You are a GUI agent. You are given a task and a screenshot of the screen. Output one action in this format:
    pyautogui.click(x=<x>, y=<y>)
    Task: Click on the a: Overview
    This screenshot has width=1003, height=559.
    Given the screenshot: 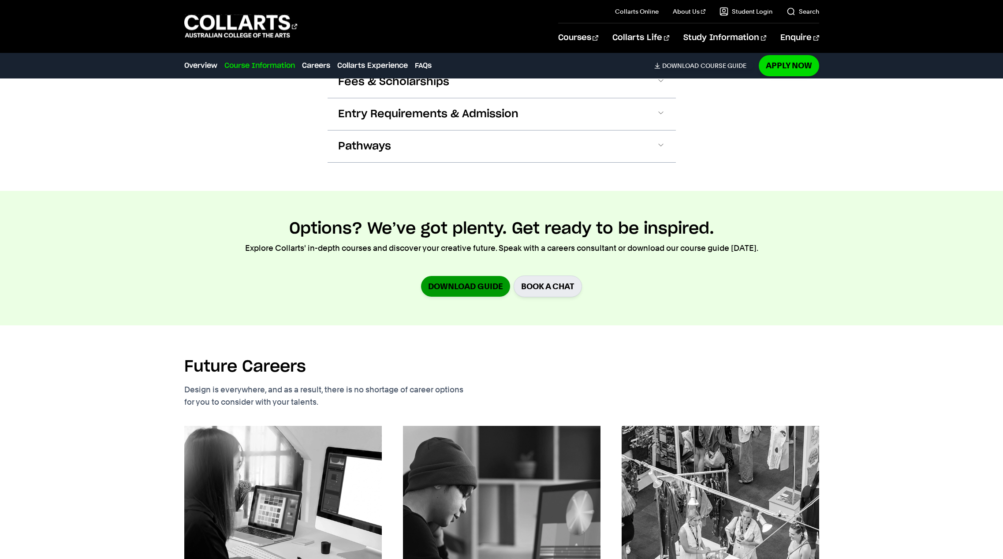 What is the action you would take?
    pyautogui.click(x=201, y=66)
    